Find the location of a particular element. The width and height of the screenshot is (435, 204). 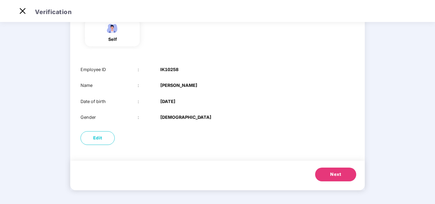

button: Edit is located at coordinates (98, 138).